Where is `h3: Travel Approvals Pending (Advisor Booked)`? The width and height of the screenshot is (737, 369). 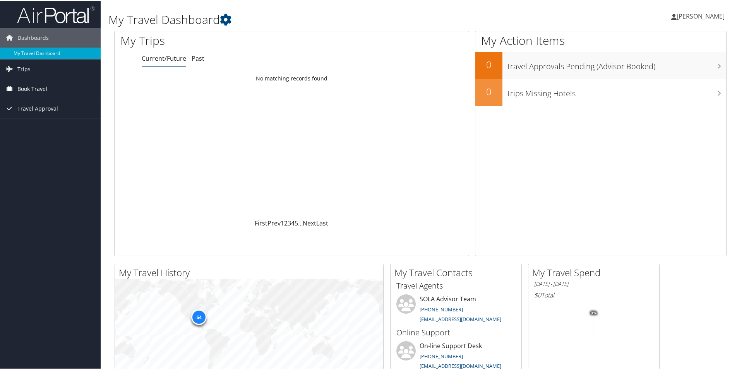
h3: Travel Approvals Pending (Advisor Booked) is located at coordinates (616, 64).